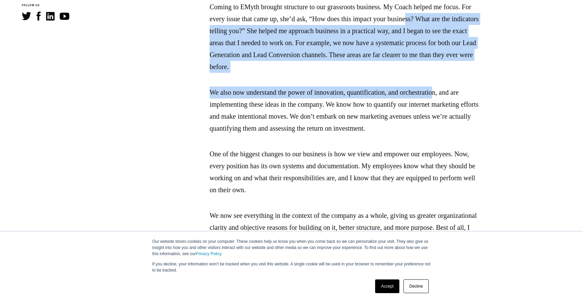  I want to click on p: We now see everything in the context of the company as a whole, giving us greater organizational ..., so click(346, 233).